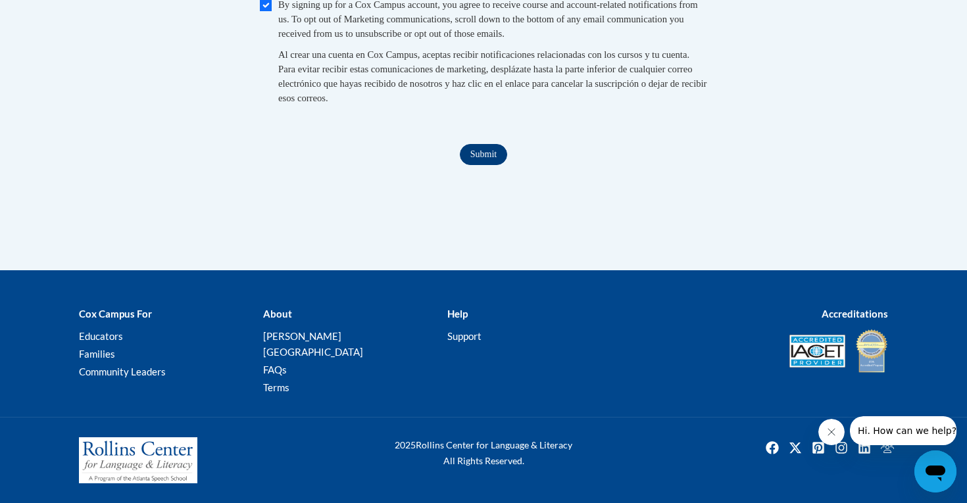 The image size is (967, 503). Describe the element at coordinates (122, 372) in the screenshot. I see `a: Community Leaders` at that location.